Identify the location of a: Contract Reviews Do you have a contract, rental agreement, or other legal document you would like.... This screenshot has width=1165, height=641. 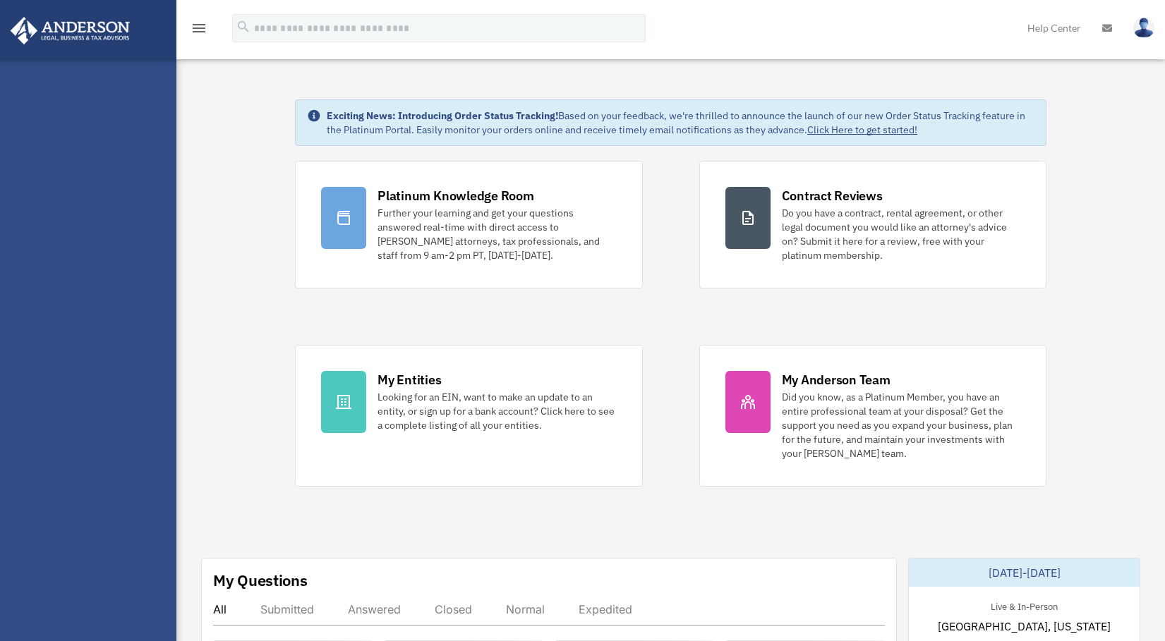
(873, 224).